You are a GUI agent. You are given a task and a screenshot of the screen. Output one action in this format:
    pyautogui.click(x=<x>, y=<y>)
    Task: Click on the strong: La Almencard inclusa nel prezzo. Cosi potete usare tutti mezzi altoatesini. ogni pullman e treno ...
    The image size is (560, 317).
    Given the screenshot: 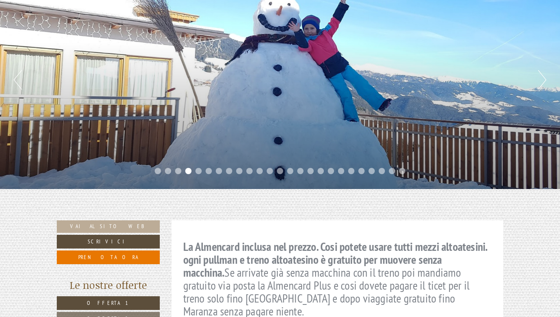 What is the action you would take?
    pyautogui.click(x=335, y=259)
    